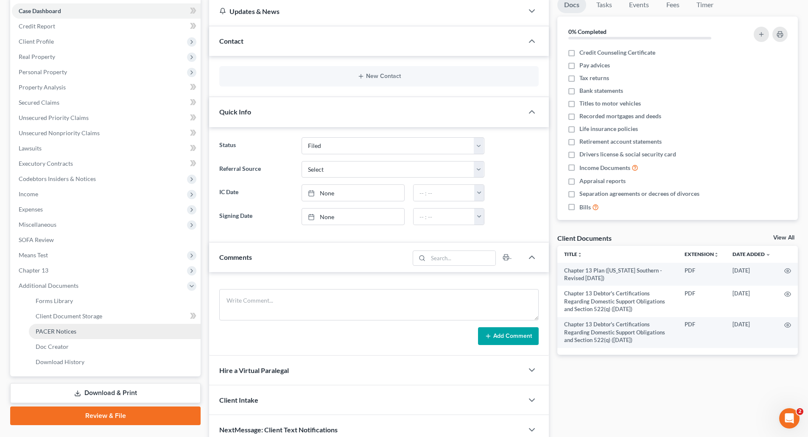  What do you see at coordinates (800, 412) in the screenshot?
I see `span: 2` at bounding box center [800, 412].